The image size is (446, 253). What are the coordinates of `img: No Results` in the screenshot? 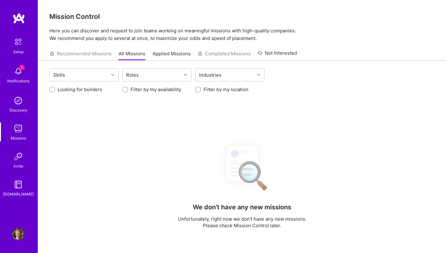 It's located at (242, 167).